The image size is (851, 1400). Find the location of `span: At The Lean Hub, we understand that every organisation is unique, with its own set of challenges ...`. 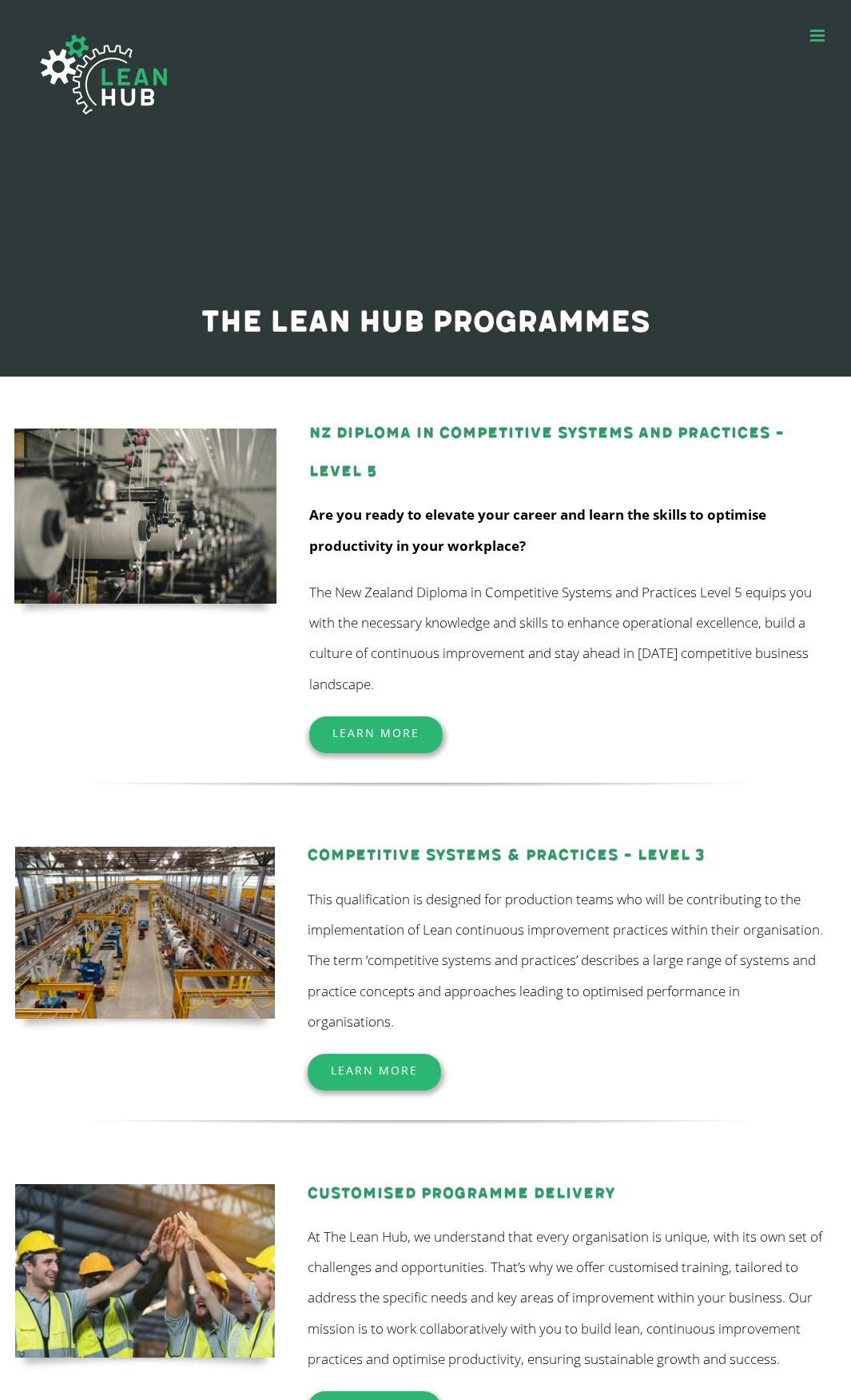

span: At The Lean Hub, we understand that every organisation is unique, with its own set of challenges ... is located at coordinates (565, 1297).